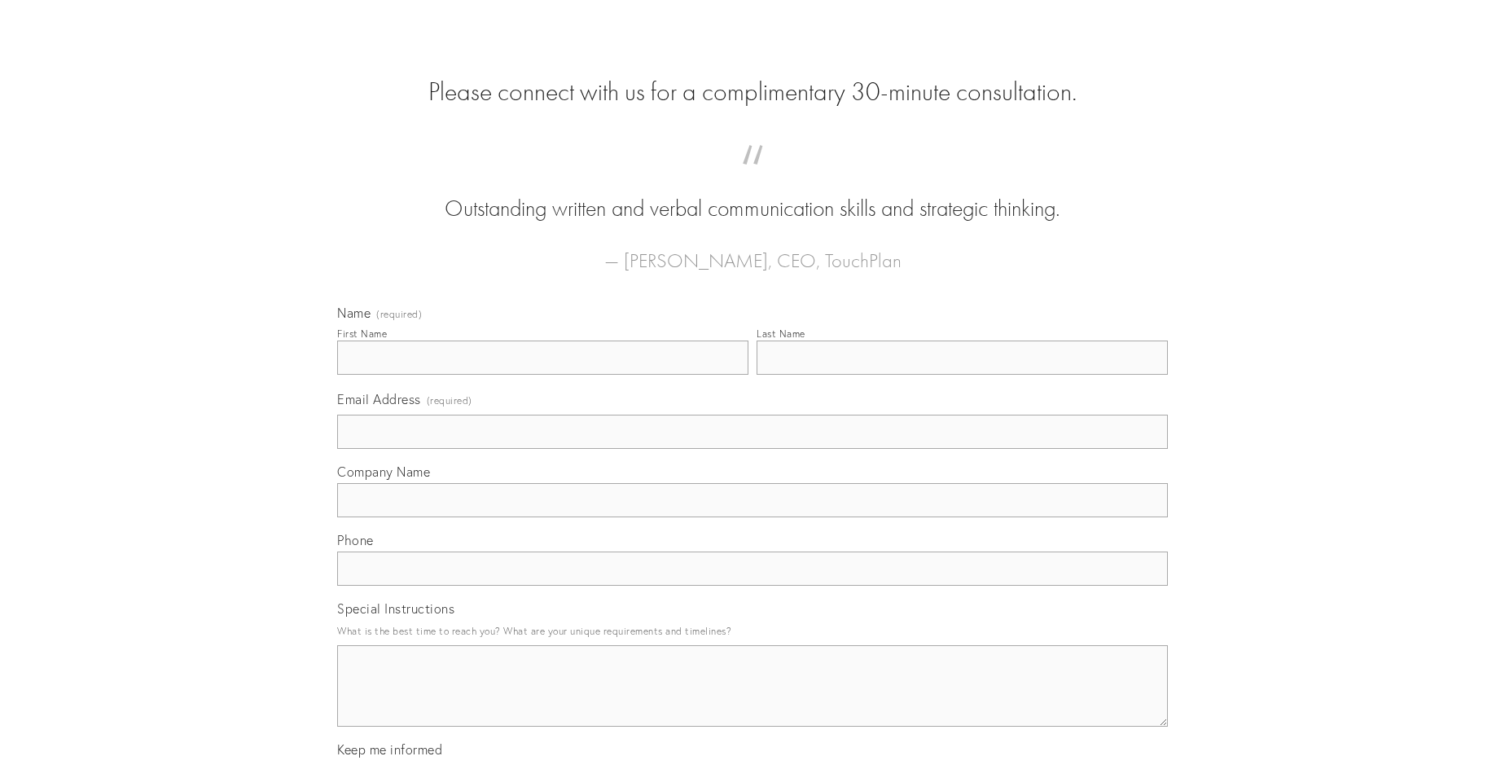 This screenshot has height=765, width=1505. I want to click on span: Name, so click(354, 313).